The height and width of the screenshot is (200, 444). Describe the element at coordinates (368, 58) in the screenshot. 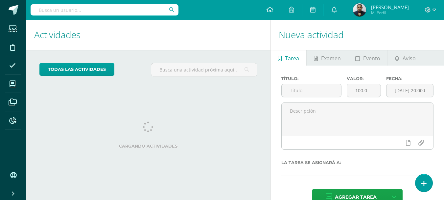

I see `a: Evento` at that location.